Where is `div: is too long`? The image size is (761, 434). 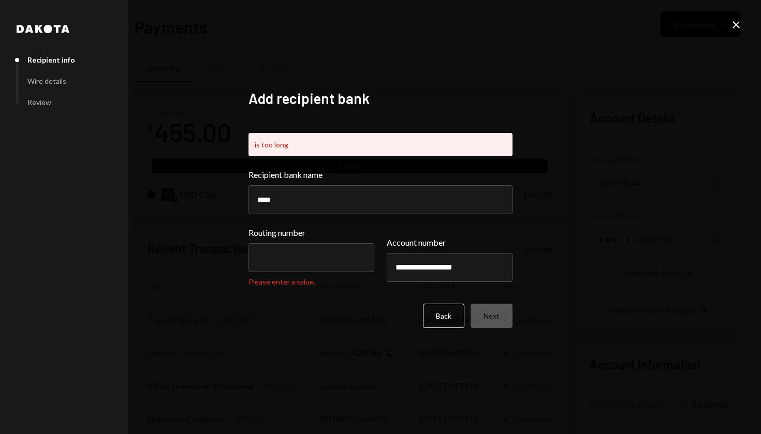 div: is too long is located at coordinates (381, 144).